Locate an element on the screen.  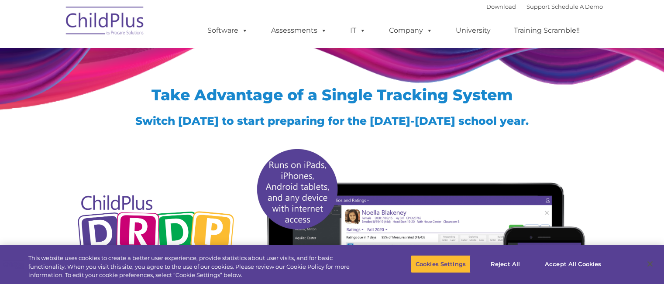
a: Assessments is located at coordinates (299, 31).